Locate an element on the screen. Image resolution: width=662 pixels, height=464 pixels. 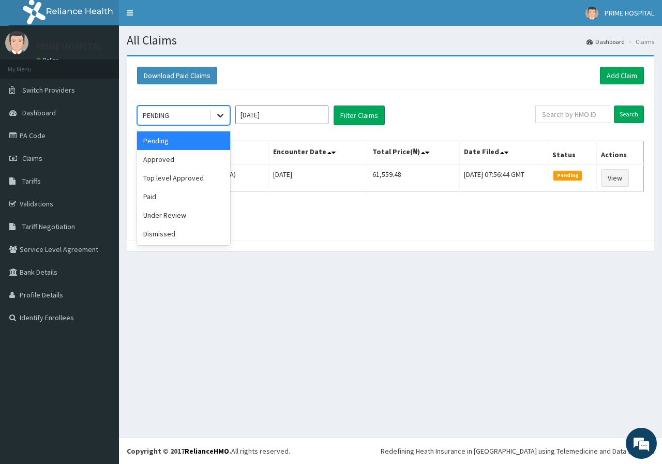
strong: Copyright © 2017 . is located at coordinates (179, 451).